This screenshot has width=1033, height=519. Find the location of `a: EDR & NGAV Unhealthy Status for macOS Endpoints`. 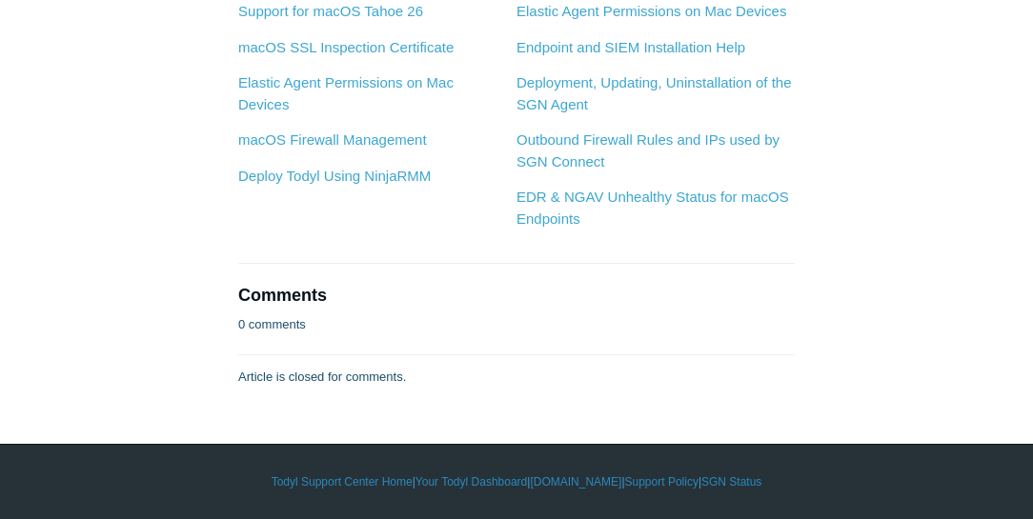

a: EDR & NGAV Unhealthy Status for macOS Endpoints is located at coordinates (653, 208).